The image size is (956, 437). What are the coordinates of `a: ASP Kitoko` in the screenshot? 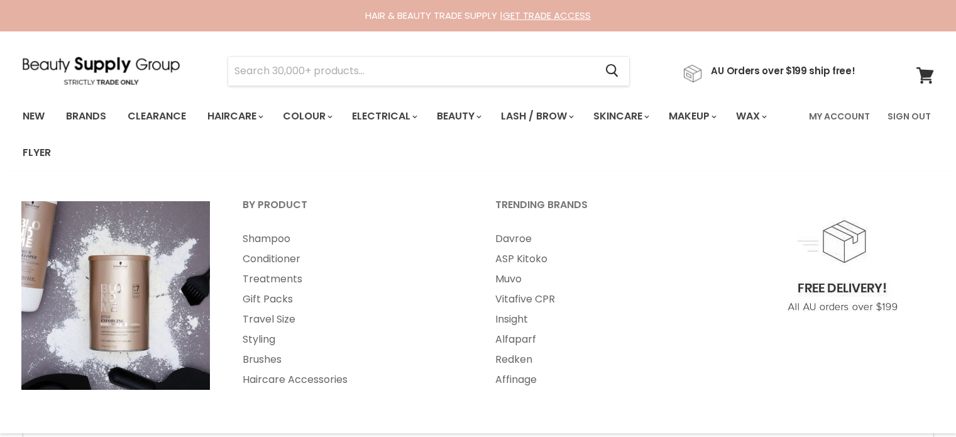 It's located at (605, 259).